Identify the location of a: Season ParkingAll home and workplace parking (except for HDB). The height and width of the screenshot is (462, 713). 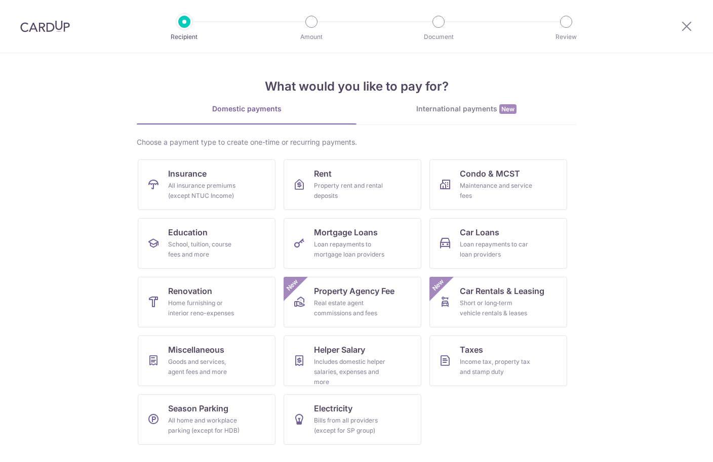
(206, 420).